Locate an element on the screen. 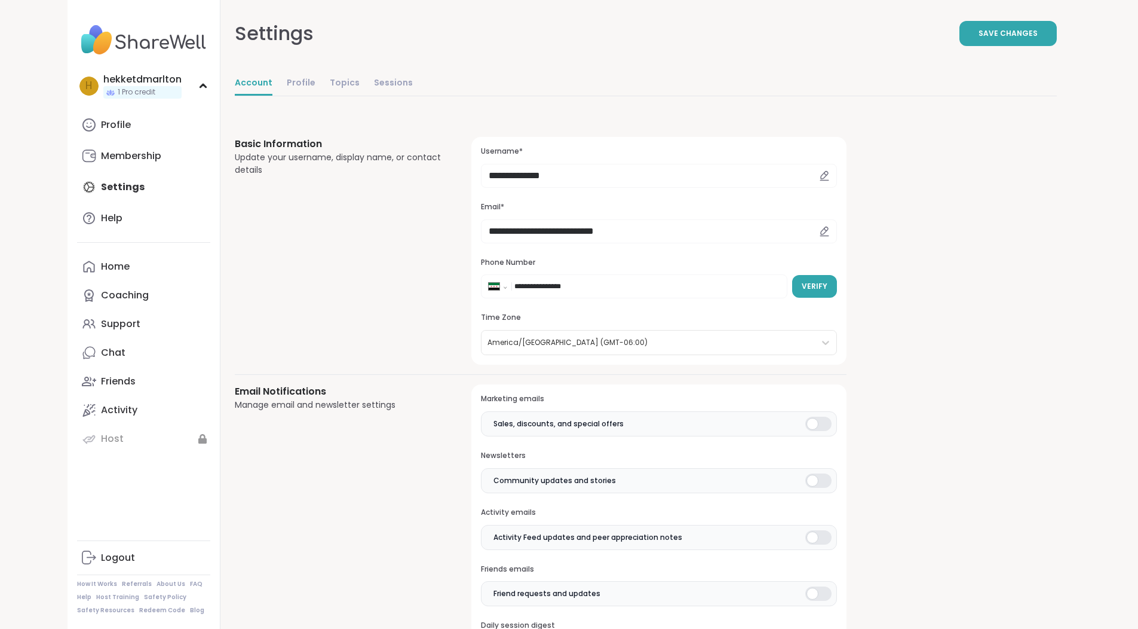 This screenshot has width=1138, height=629. div: Update your username, display name, or contact details is located at coordinates (339, 164).